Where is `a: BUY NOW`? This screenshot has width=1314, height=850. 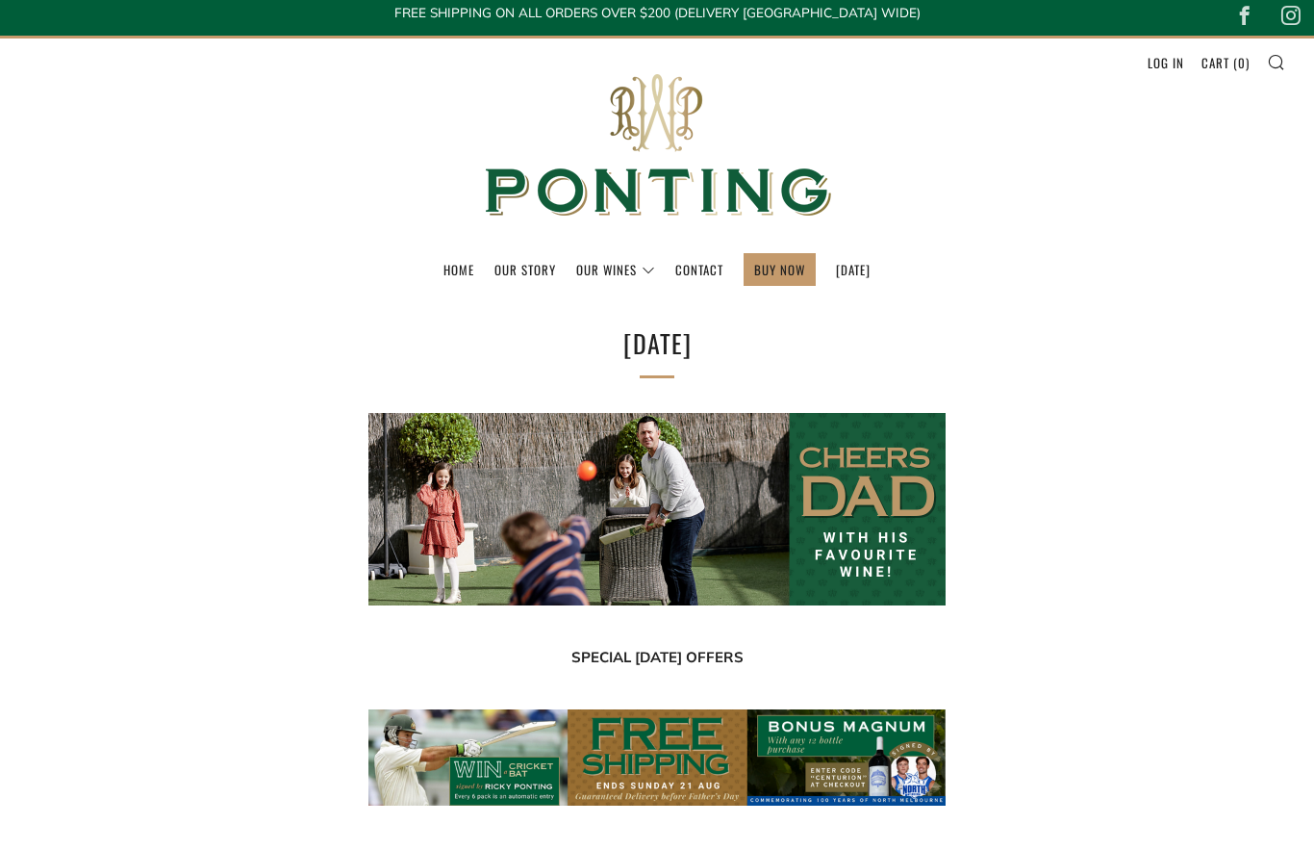 a: BUY NOW is located at coordinates (779, 269).